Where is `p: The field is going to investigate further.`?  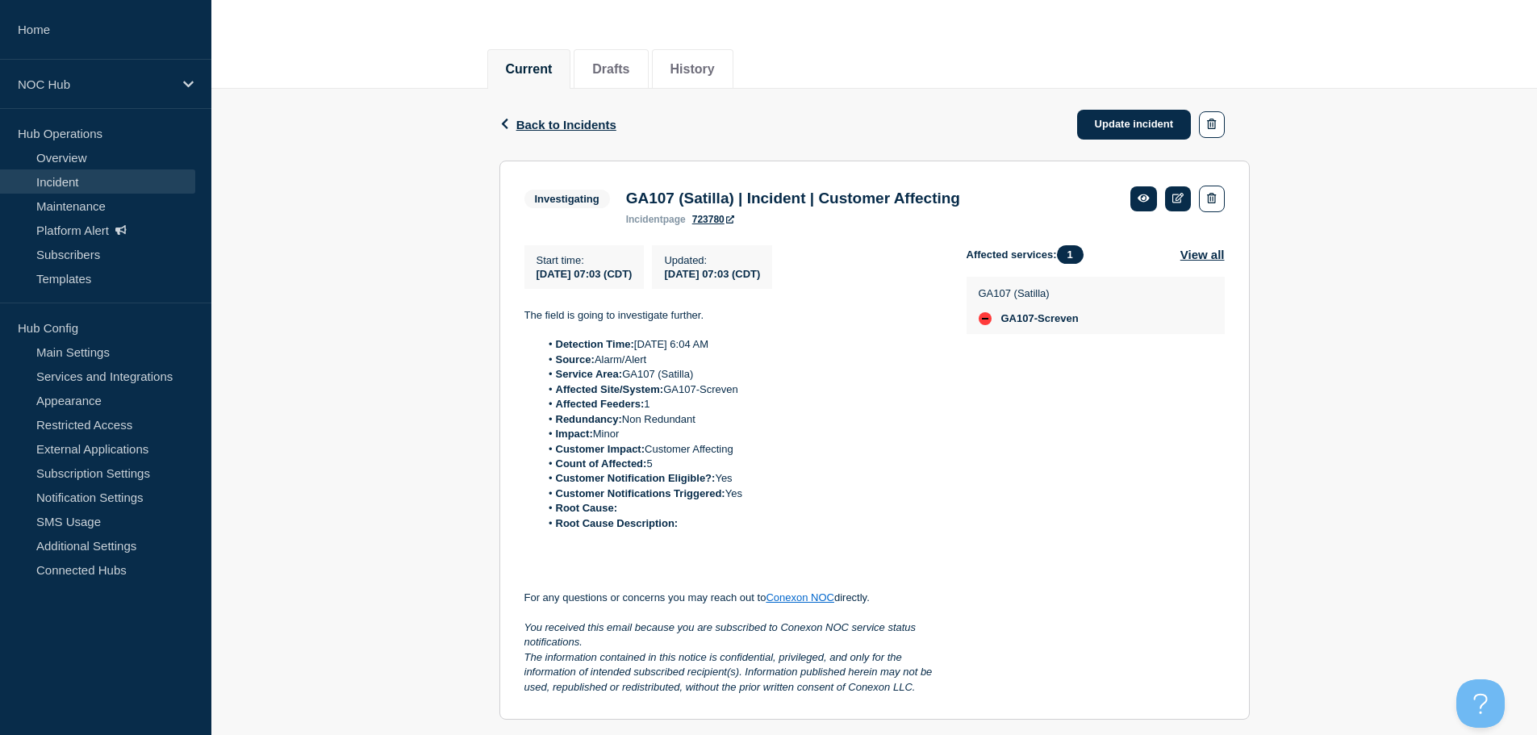 p: The field is going to investigate further. is located at coordinates (733, 315).